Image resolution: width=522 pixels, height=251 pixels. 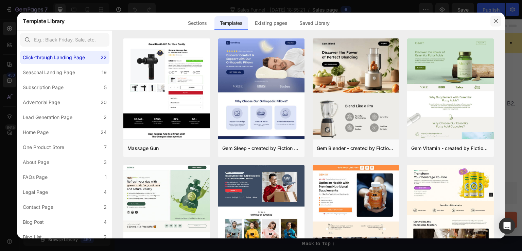 I want to click on div: 19, so click(x=104, y=72).